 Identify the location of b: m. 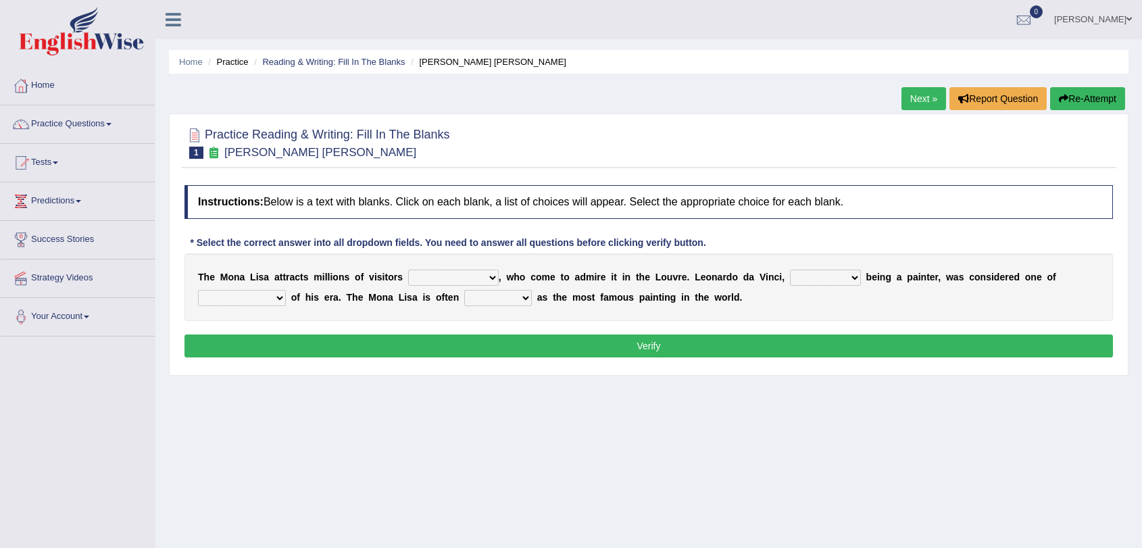
(546, 277).